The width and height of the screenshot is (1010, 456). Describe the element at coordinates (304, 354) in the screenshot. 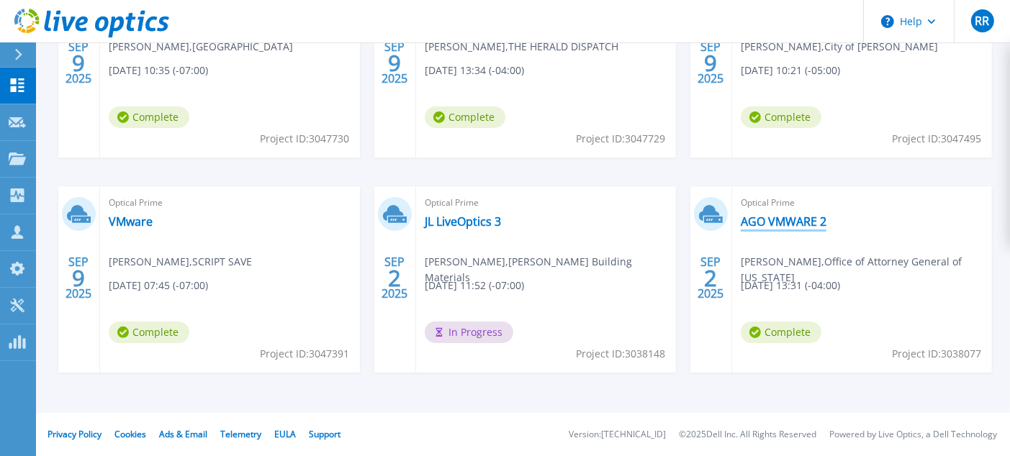

I see `span: Project ID: 3047391` at that location.